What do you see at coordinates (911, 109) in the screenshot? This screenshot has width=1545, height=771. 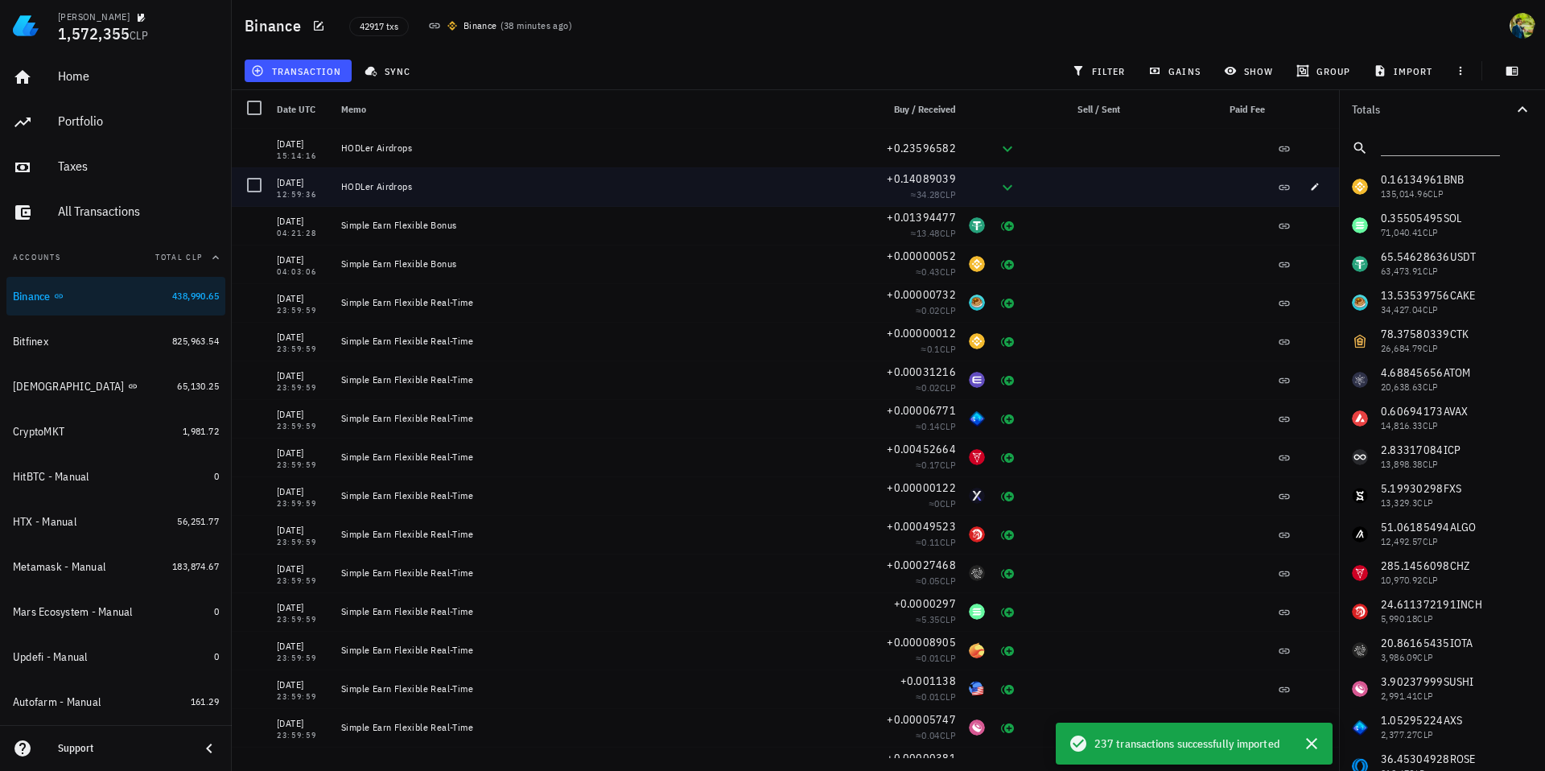 I see `div: Buy / Received` at bounding box center [911, 109].